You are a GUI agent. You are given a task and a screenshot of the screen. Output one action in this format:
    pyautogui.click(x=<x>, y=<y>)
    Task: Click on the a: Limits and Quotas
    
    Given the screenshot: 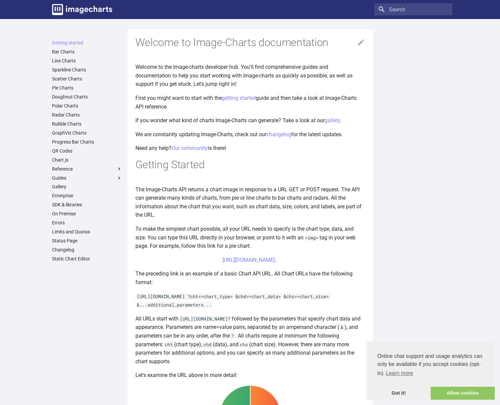 What is the action you would take?
    pyautogui.click(x=87, y=231)
    